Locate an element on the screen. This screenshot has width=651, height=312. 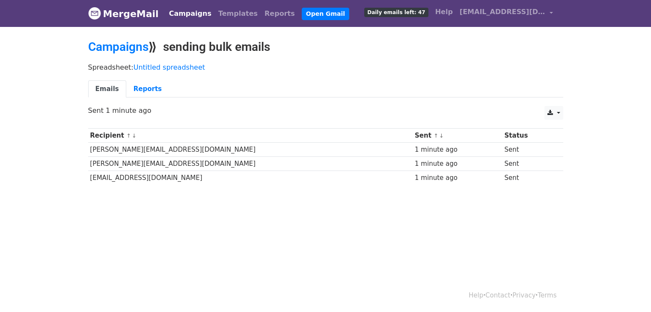
th: Status is located at coordinates (528, 136).